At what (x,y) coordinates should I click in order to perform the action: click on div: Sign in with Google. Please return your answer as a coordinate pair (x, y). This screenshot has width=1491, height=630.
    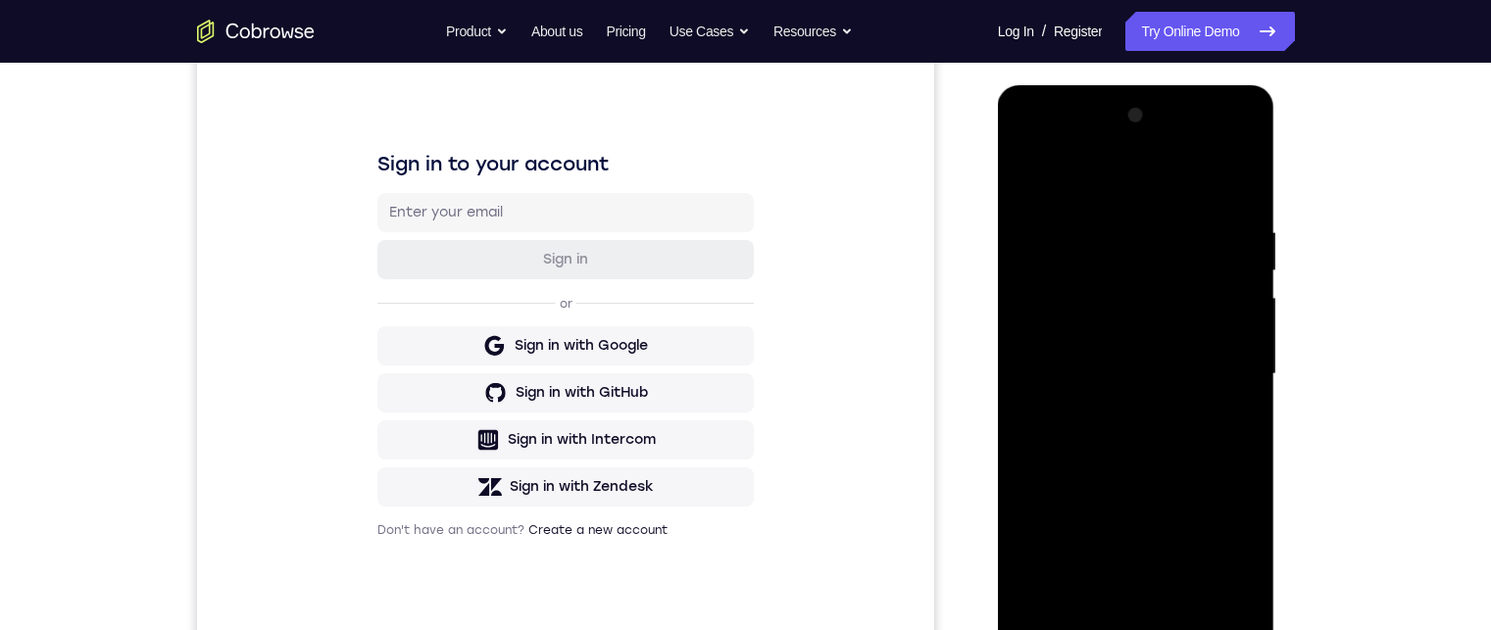
    Looking at the image, I should click on (384, 330).